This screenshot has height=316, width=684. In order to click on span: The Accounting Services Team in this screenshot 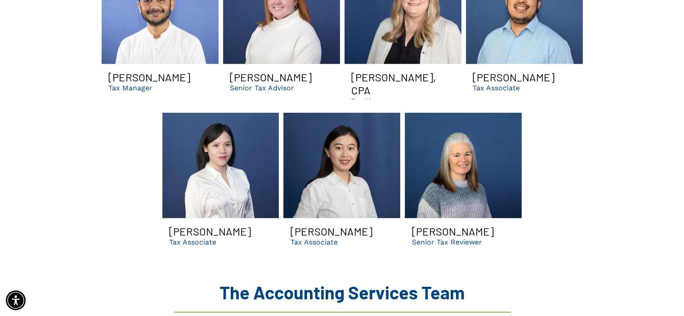, I will do `click(342, 292)`.